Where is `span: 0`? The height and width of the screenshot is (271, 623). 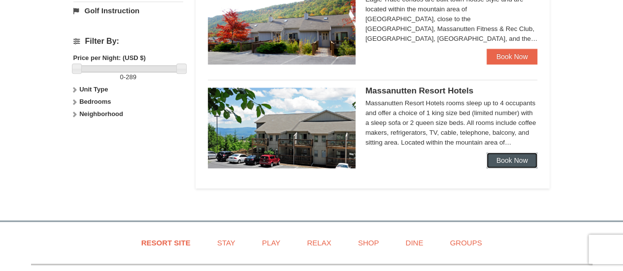
span: 0 is located at coordinates (122, 77).